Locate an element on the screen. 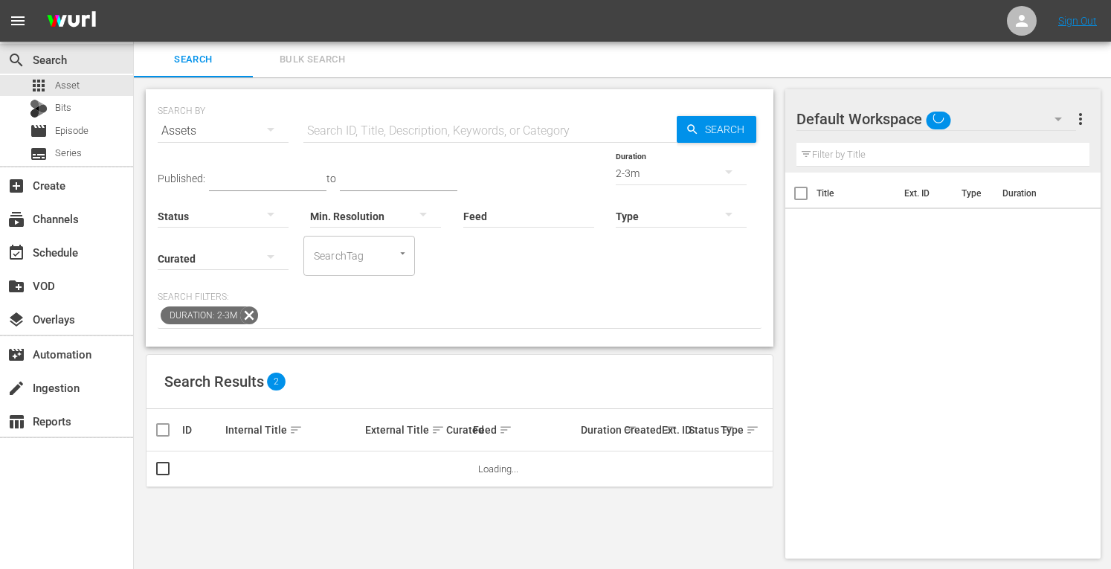  div: Assets is located at coordinates (223, 131).